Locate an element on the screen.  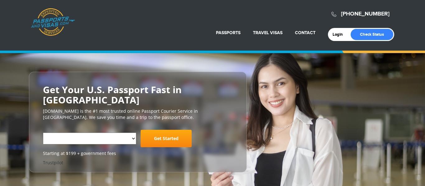
a: Check Status is located at coordinates (372, 35).